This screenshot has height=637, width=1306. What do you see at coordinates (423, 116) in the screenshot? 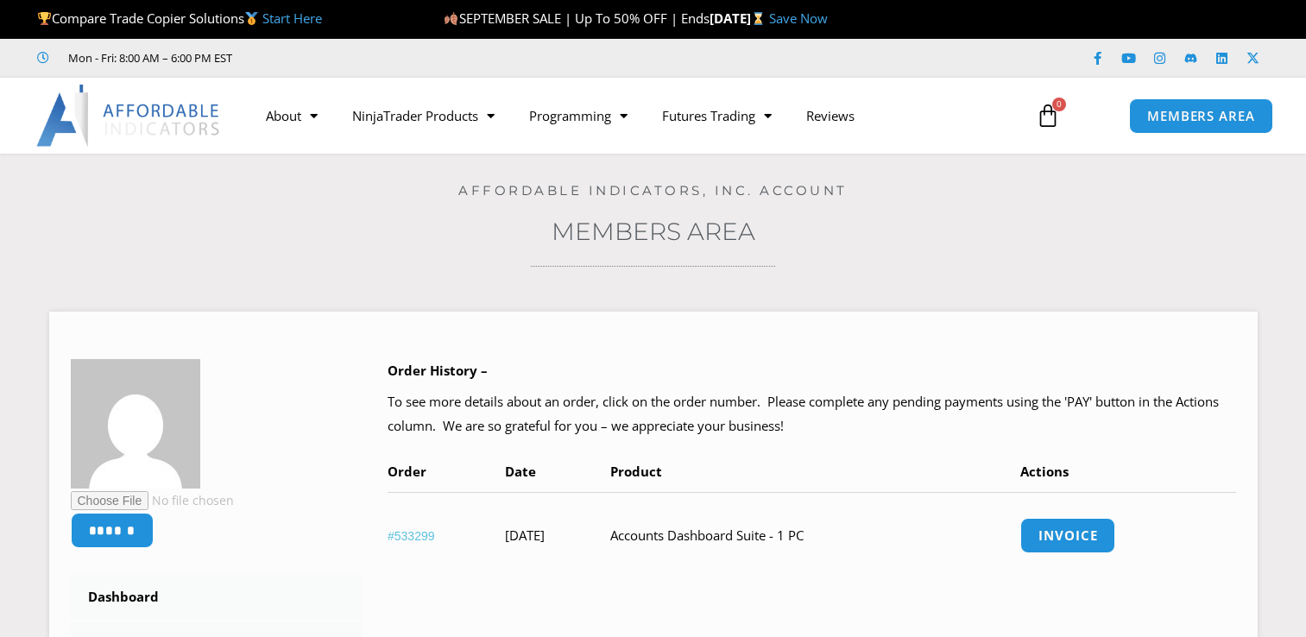
I see `a: NinjaTrader Products` at bounding box center [423, 116].